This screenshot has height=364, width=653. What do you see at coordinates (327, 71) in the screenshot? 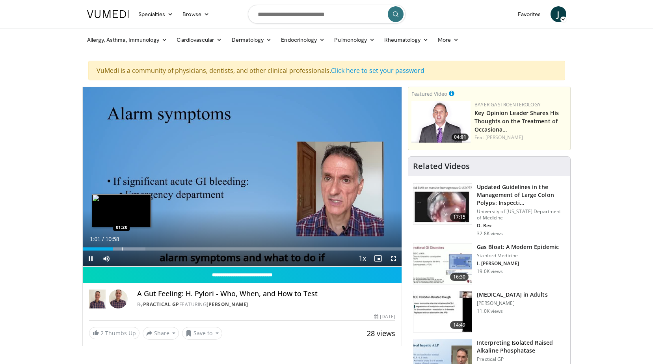
I see `div: VuMedi is a community of physicians, dentists, and other clinical professionals.` at bounding box center [327, 71].